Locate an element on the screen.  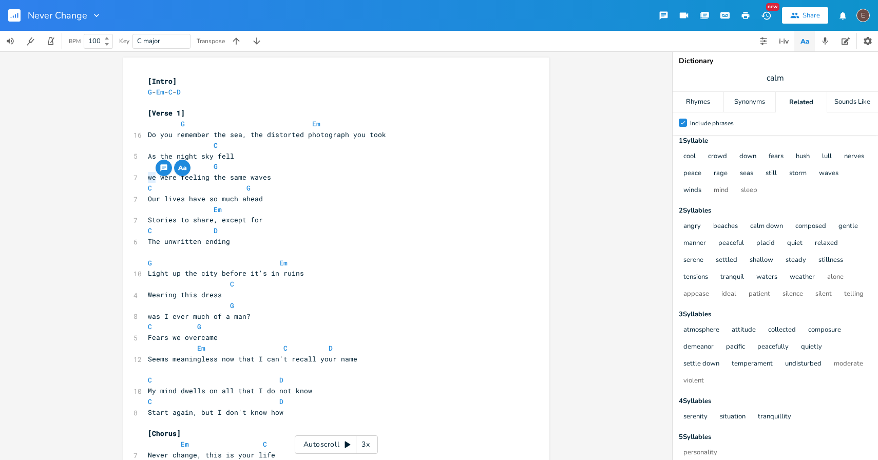
button: alone is located at coordinates (836, 277).